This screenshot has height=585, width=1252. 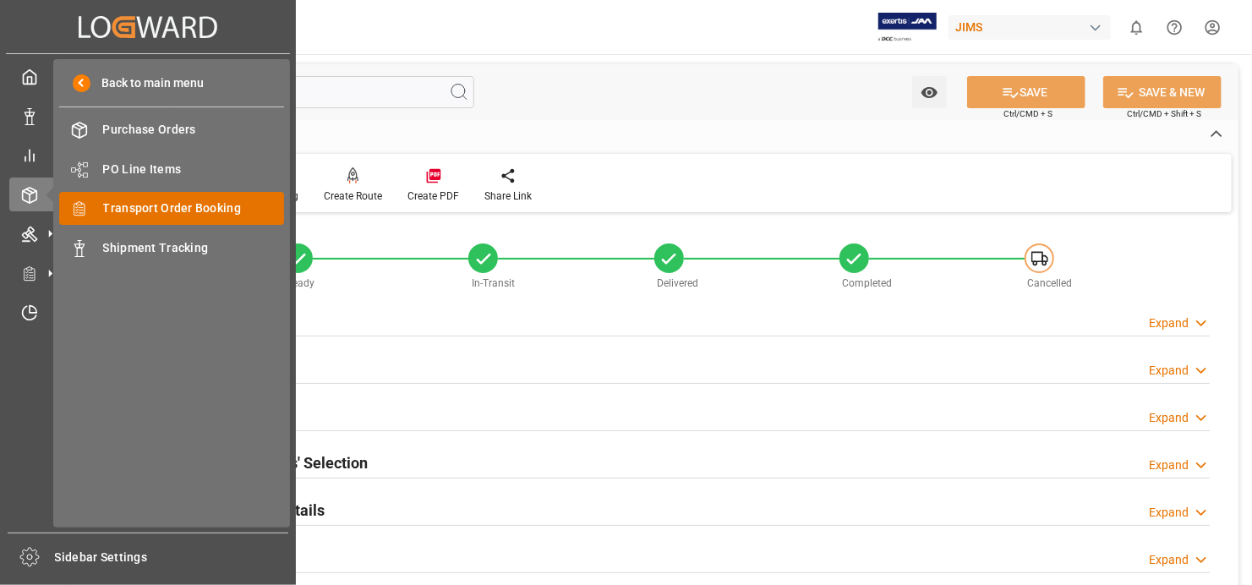 I want to click on span: Ready, so click(x=300, y=283).